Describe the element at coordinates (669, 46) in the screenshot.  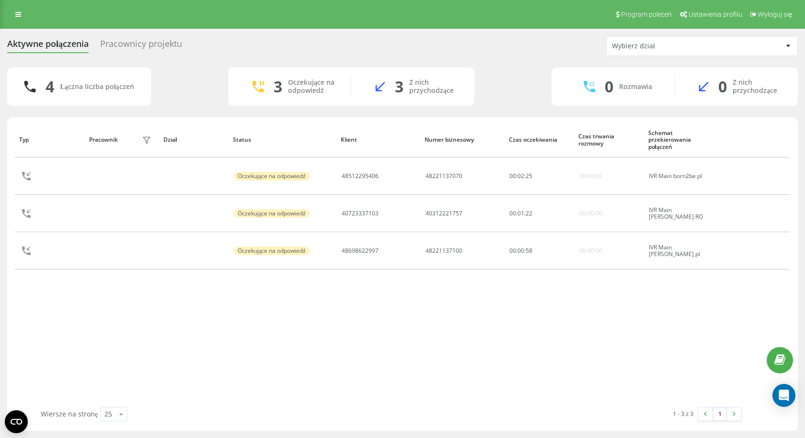
I see `div: Wybierz dział` at that location.